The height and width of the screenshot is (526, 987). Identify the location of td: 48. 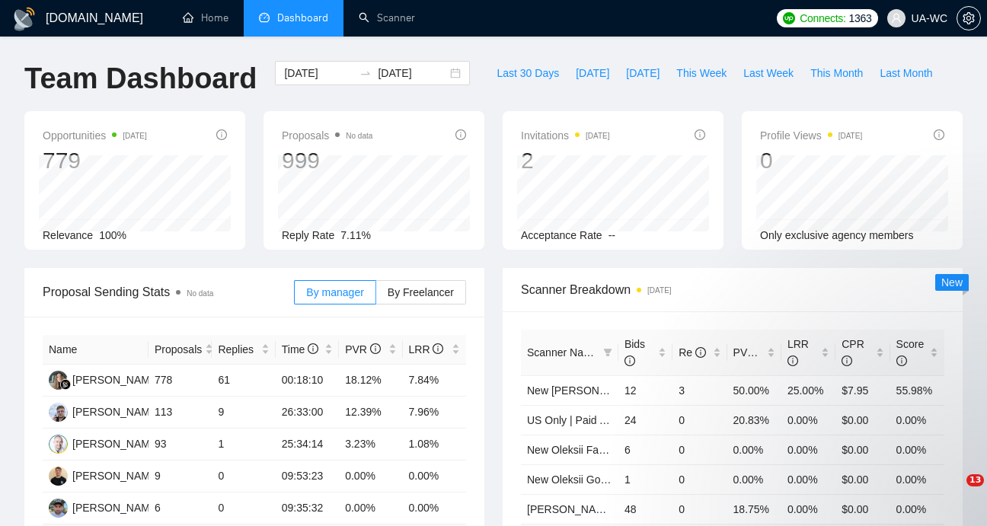
(645, 509).